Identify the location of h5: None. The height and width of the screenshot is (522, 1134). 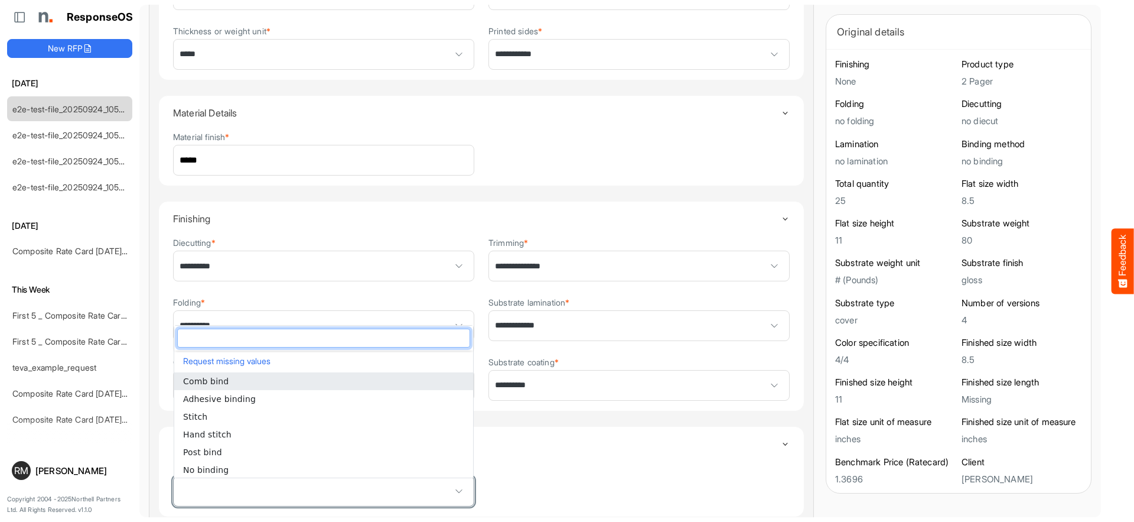
(895, 81).